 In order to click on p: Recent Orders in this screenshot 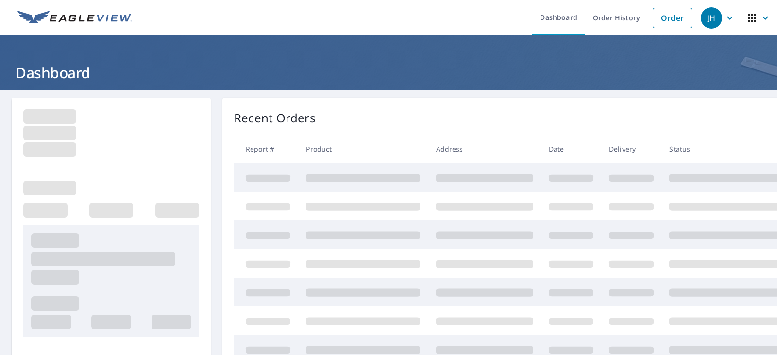, I will do `click(275, 118)`.